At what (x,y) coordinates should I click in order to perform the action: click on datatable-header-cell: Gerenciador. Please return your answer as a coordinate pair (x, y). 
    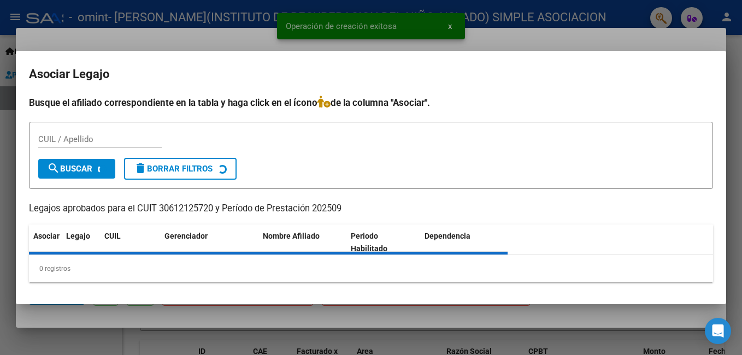
    Looking at the image, I should click on (209, 243).